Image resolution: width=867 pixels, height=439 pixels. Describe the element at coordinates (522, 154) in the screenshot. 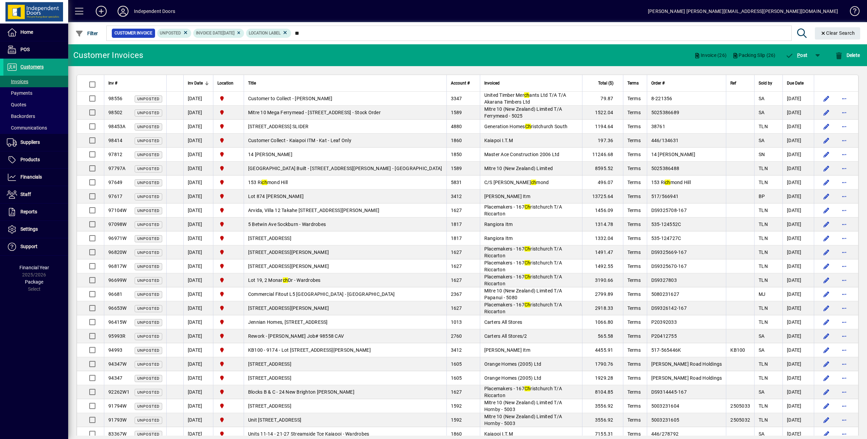

I see `span: Master Ace Construction 2006 Ltd` at that location.